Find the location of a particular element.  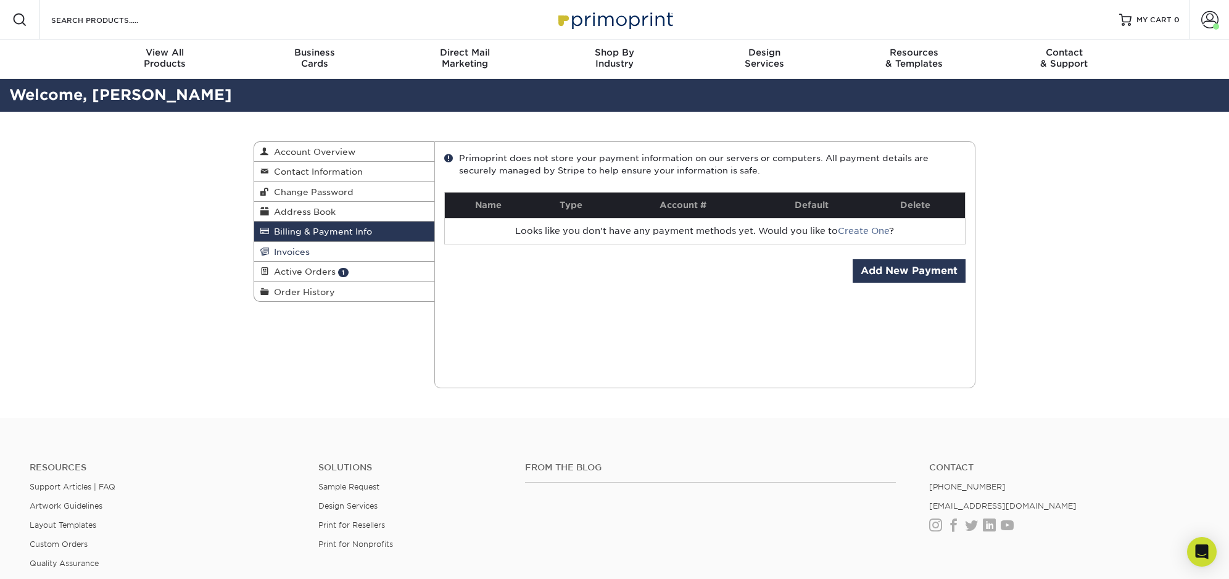

div: Products is located at coordinates (165, 58).